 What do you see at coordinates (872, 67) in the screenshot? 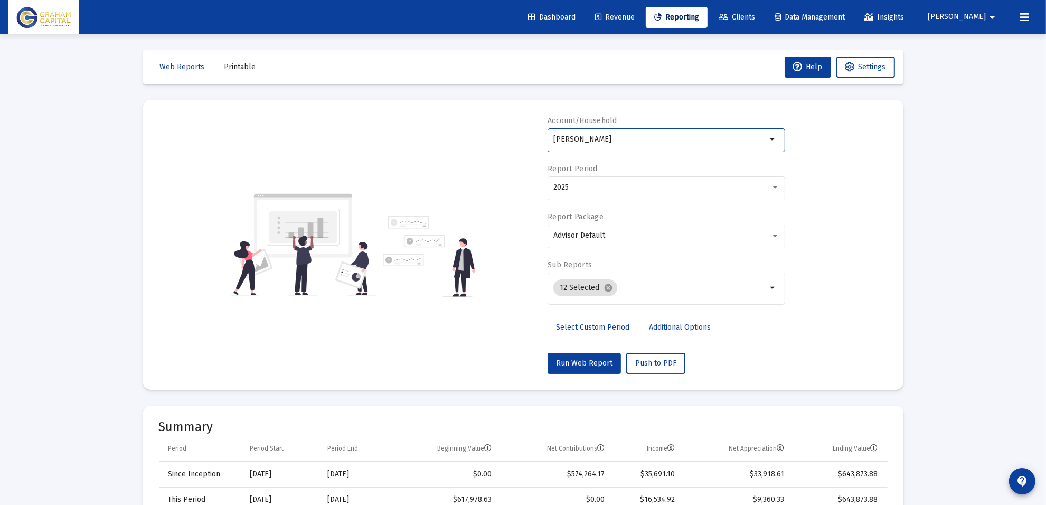
I see `span: Settings` at bounding box center [872, 67].